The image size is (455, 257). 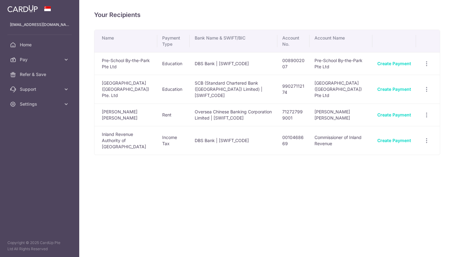 I want to click on span: Settings, so click(x=40, y=104).